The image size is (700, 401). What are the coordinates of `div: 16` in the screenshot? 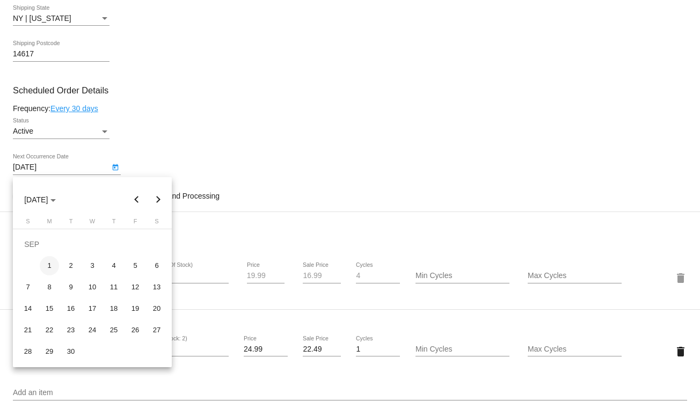 It's located at (71, 309).